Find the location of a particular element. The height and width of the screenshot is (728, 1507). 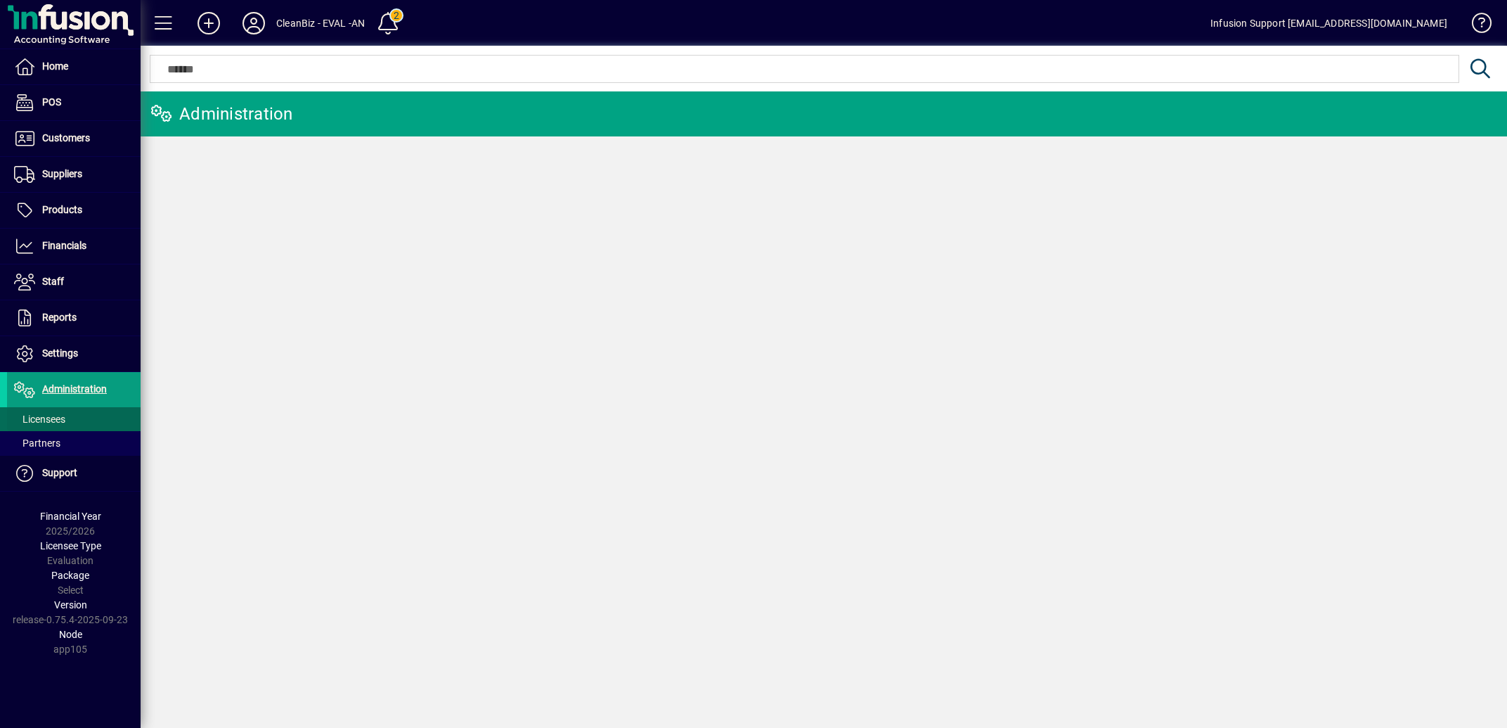

span: Products is located at coordinates (62, 210).